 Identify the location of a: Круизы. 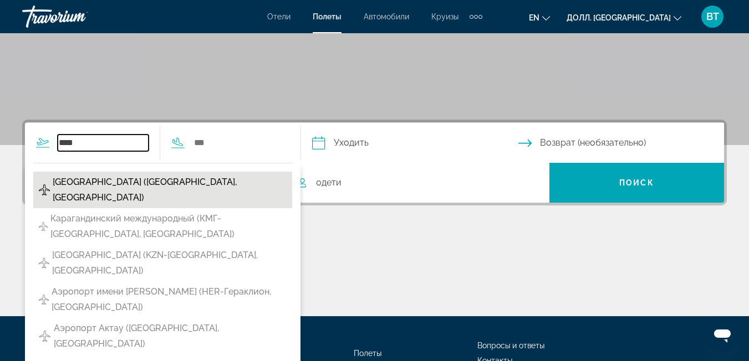
(445, 17).